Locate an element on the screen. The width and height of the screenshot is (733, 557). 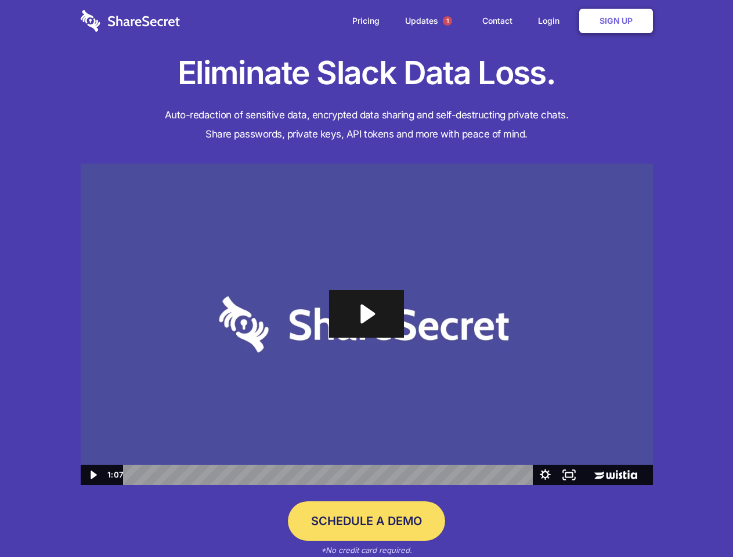
span: 1 is located at coordinates (448, 21).